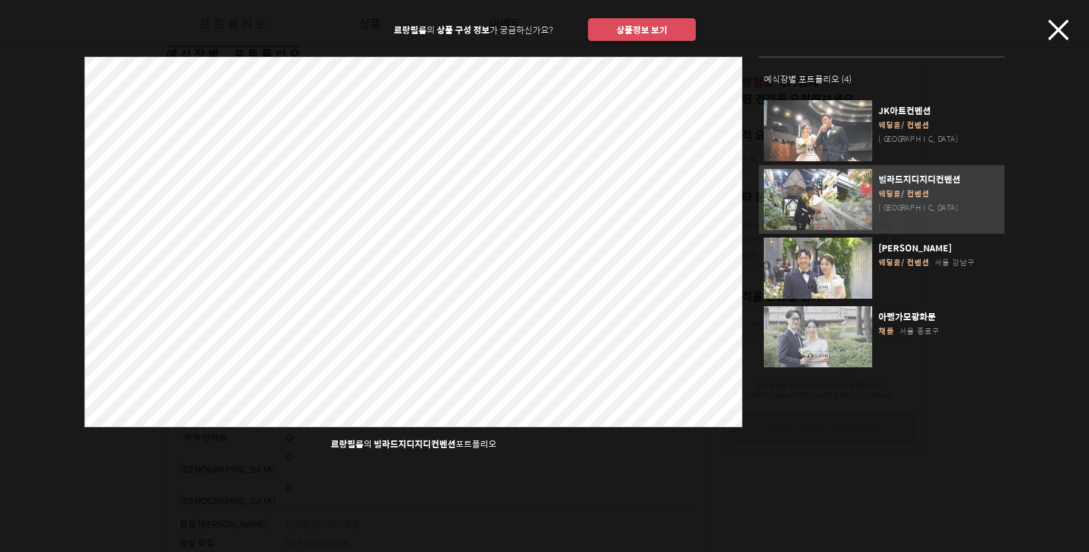 The width and height of the screenshot is (1089, 552). I want to click on span: 상품 구성 정보, so click(463, 30).